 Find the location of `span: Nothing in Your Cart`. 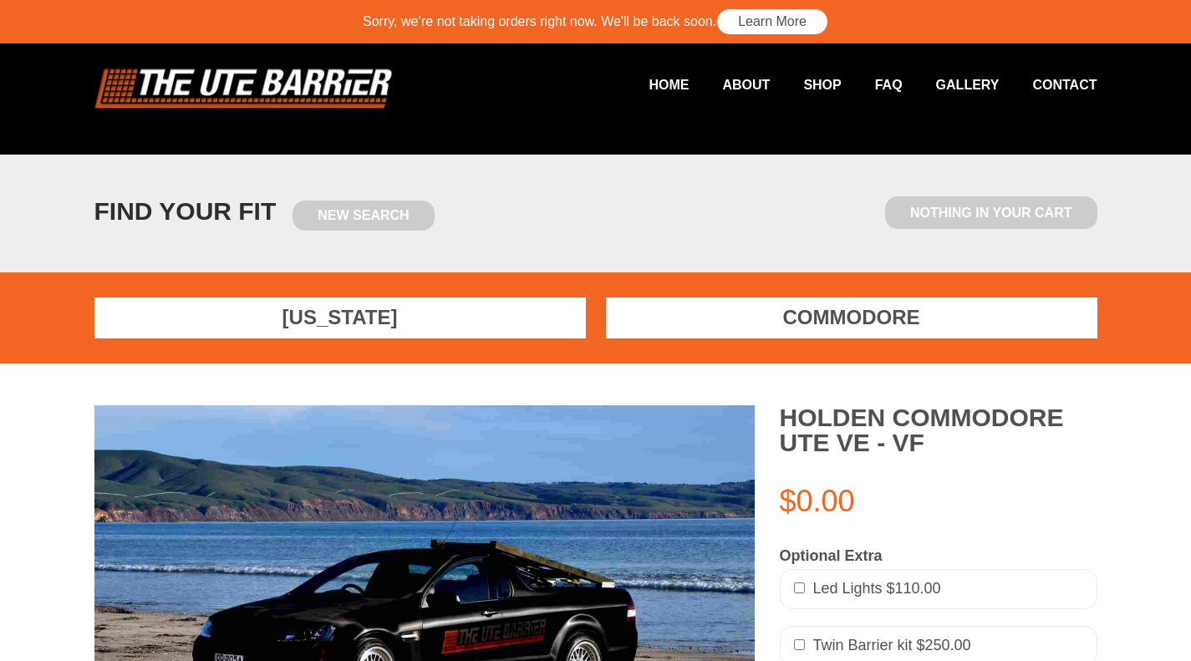

span: Nothing in Your Cart is located at coordinates (991, 212).